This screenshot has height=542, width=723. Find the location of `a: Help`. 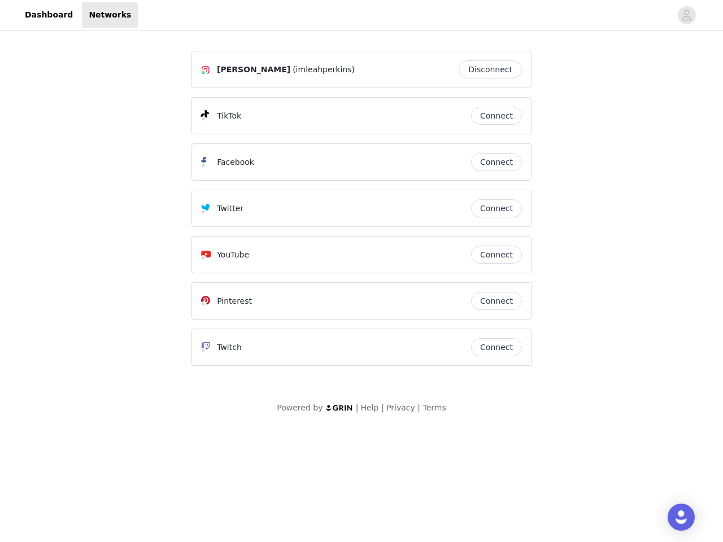

a: Help is located at coordinates (370, 408).